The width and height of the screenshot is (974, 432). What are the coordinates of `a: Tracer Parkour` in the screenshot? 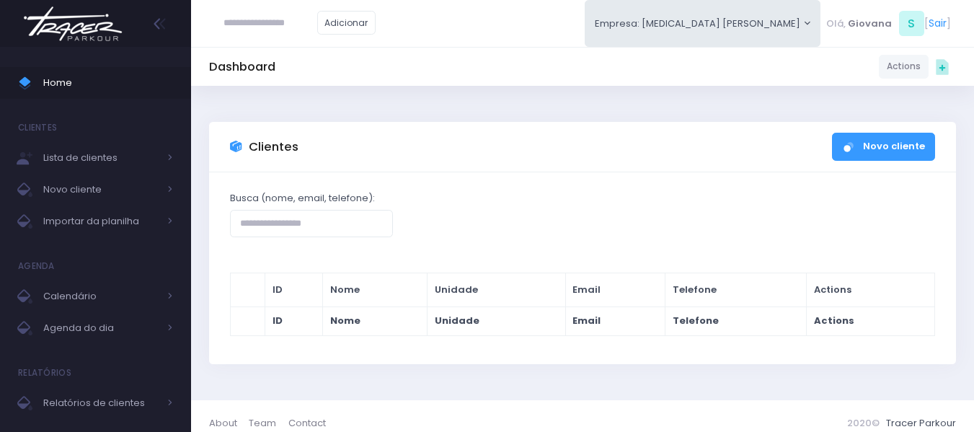 It's located at (921, 423).